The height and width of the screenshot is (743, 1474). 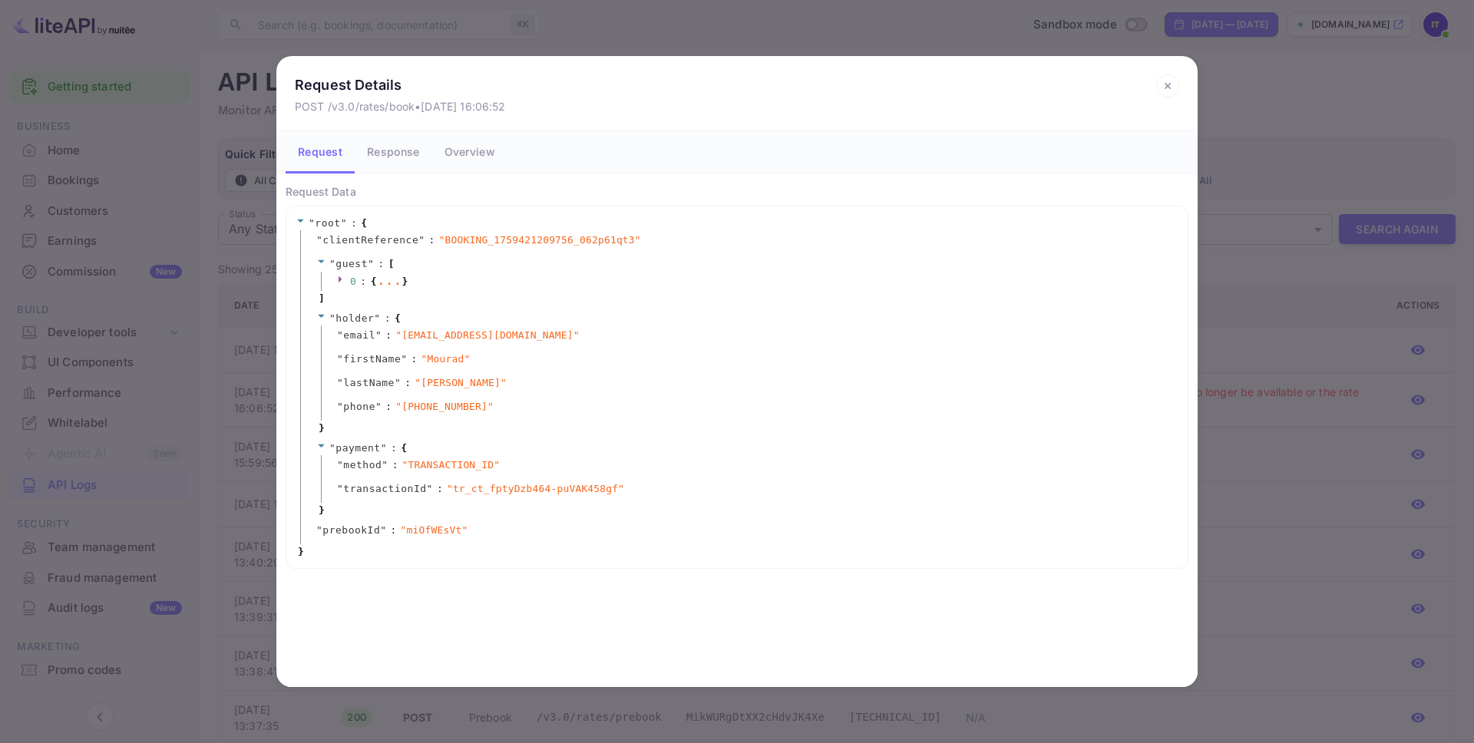 I want to click on span: " TRANSACTION_ID ", so click(x=451, y=465).